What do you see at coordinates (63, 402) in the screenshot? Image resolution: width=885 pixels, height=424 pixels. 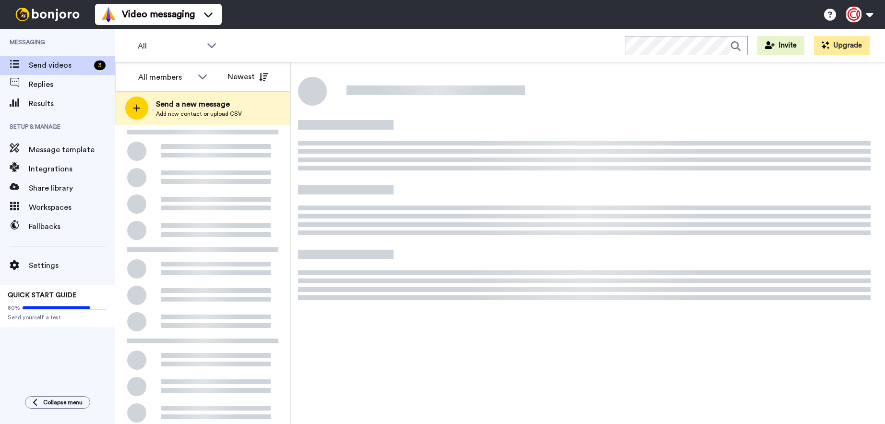 I see `span: Collapse menu` at bounding box center [63, 402].